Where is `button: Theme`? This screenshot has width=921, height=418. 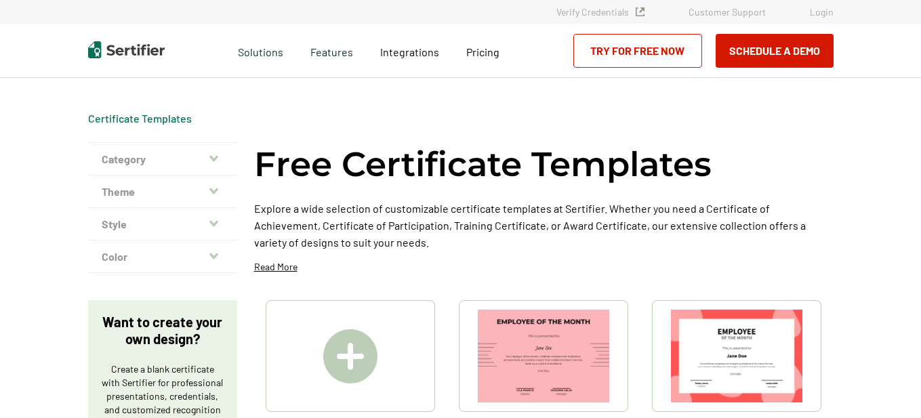 button: Theme is located at coordinates (163, 192).